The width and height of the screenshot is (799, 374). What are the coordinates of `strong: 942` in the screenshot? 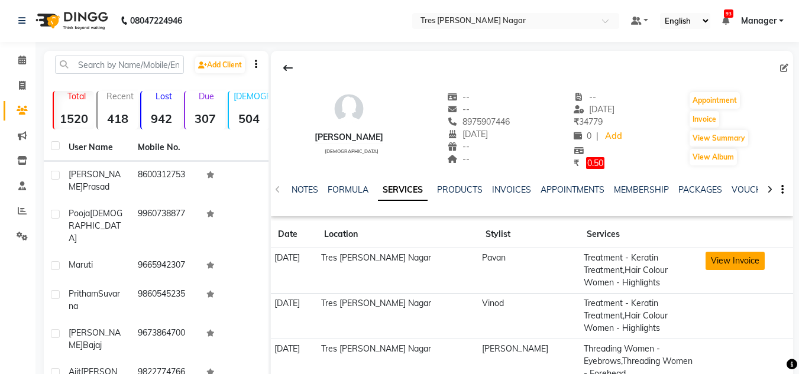 It's located at (161, 118).